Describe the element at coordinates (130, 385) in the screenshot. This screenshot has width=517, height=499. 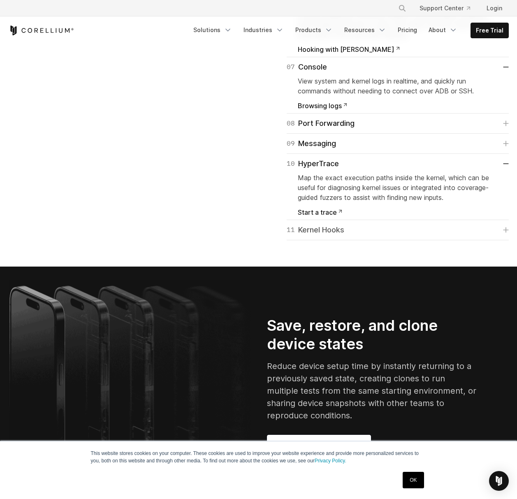
I see `img: A lineup of five iPhone models becoming more gradient` at that location.